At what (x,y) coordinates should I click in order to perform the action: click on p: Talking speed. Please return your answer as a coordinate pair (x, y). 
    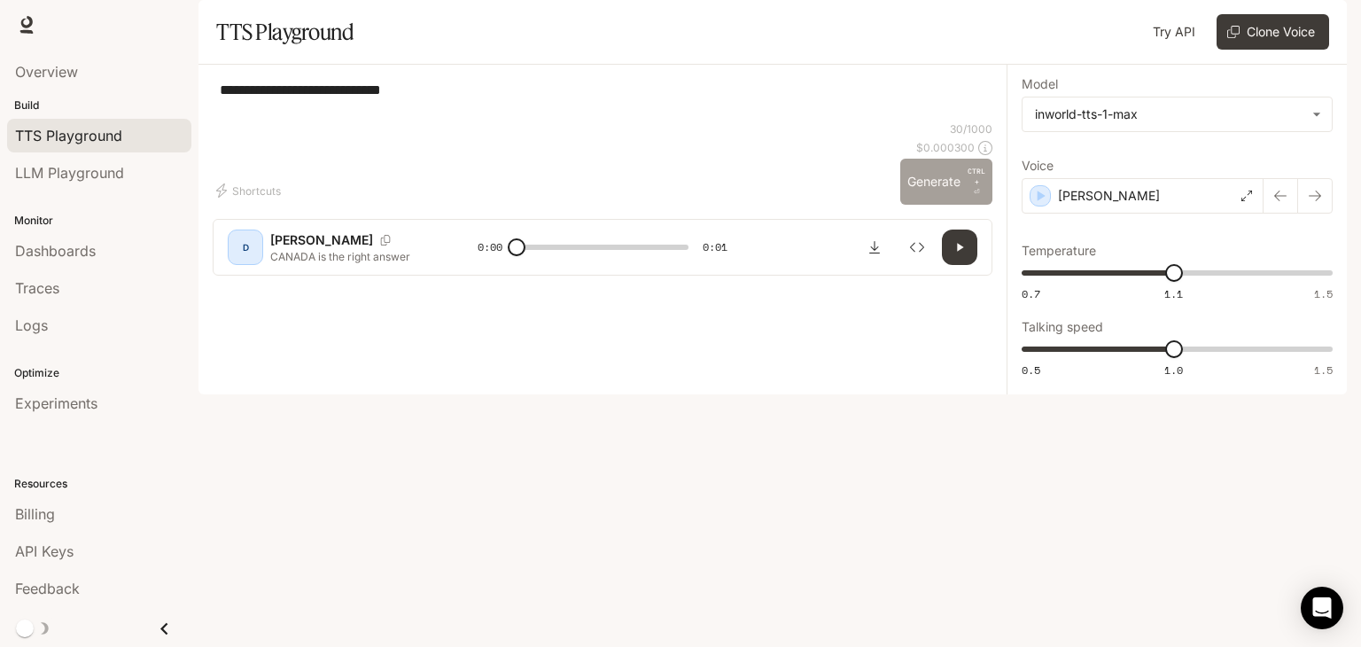
    Looking at the image, I should click on (1062, 327).